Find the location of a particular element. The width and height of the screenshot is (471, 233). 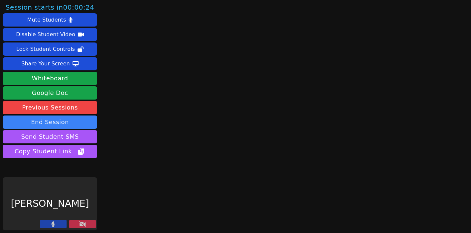

a: Previous Sessions is located at coordinates (50, 108).